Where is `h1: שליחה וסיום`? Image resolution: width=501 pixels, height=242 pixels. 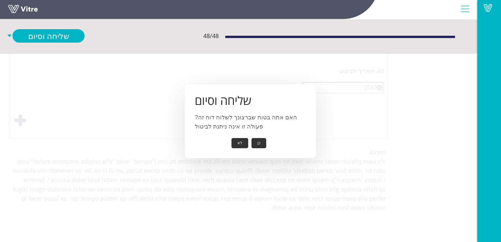
h1: שליחה וסיום is located at coordinates (250, 101).